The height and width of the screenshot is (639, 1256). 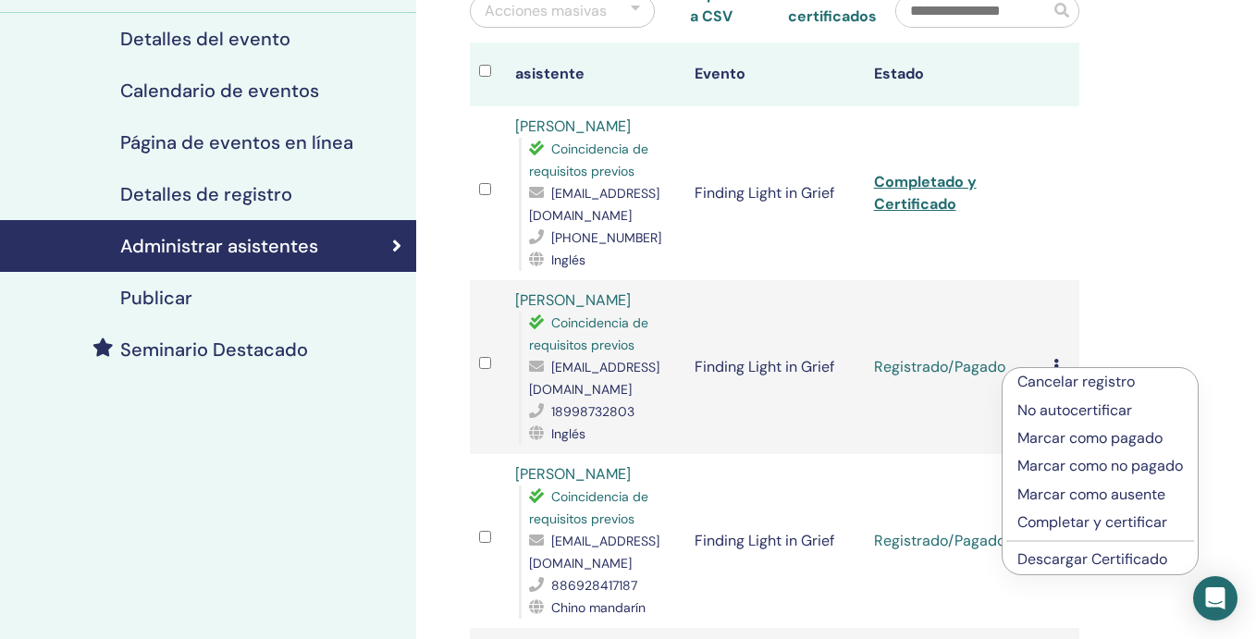 I want to click on h4: Detalles de registro, so click(x=206, y=194).